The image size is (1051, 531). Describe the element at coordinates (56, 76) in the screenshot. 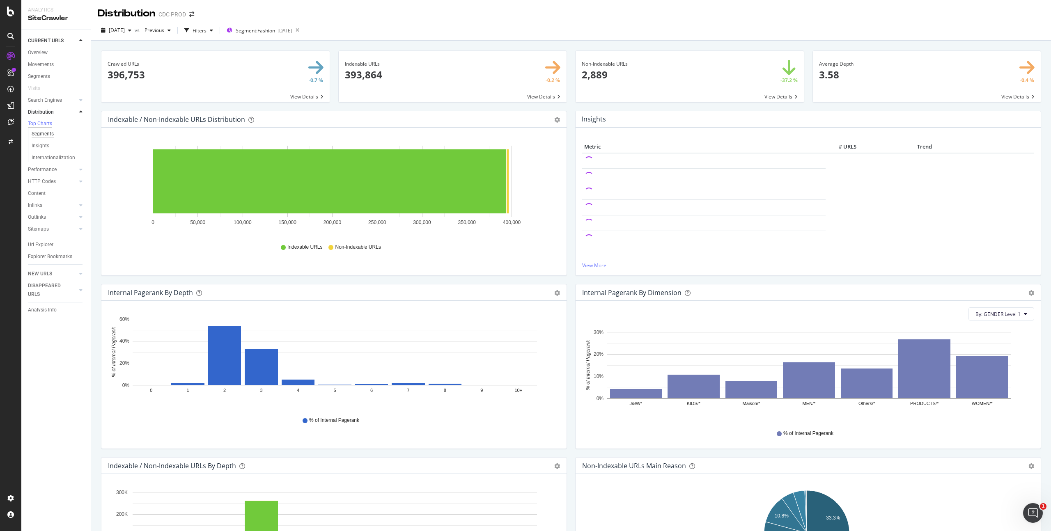

I see `a: Segments` at that location.